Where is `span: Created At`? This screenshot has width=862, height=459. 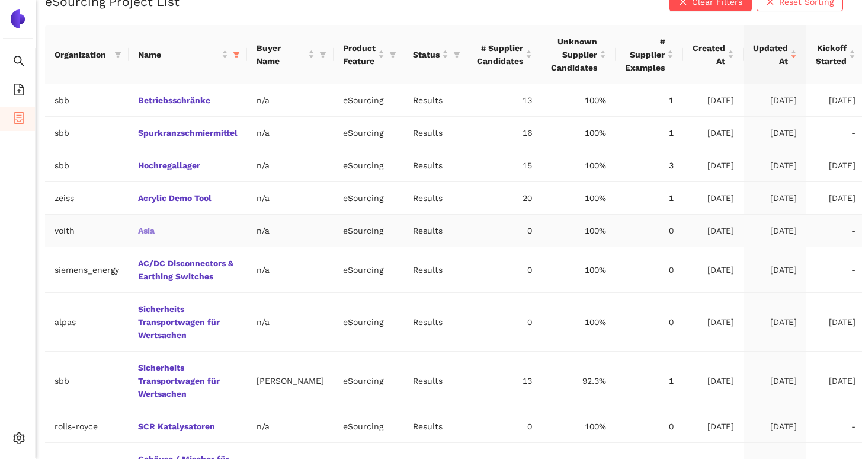
span: Created At is located at coordinates (709, 55).